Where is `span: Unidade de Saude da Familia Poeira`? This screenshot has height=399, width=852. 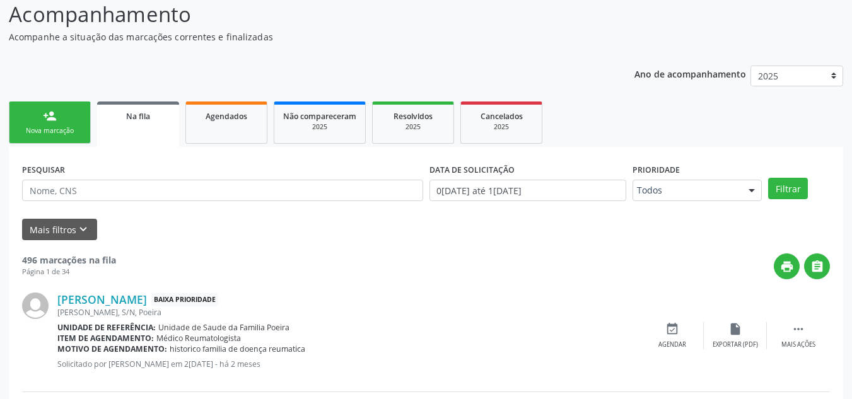
span: Unidade de Saude da Familia Poeira is located at coordinates (224, 327).